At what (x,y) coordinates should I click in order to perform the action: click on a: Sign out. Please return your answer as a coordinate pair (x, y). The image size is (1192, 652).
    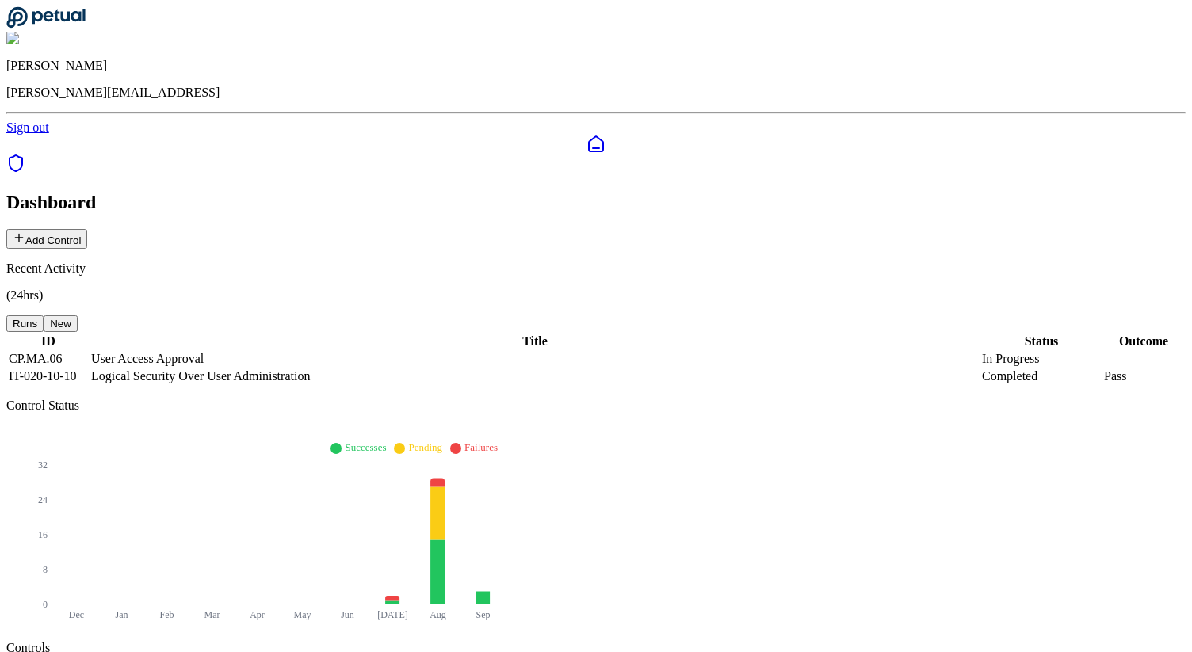
    Looking at the image, I should click on (28, 127).